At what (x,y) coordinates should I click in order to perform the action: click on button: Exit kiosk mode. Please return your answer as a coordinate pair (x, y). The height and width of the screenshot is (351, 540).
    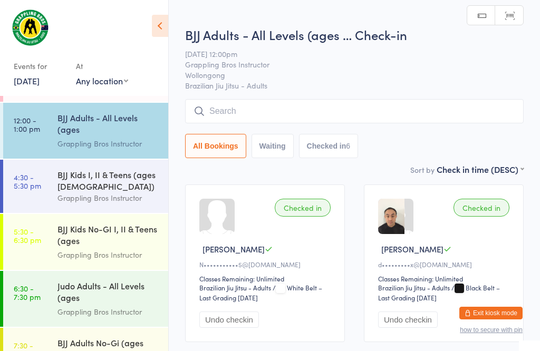
    Looking at the image, I should click on (491, 313).